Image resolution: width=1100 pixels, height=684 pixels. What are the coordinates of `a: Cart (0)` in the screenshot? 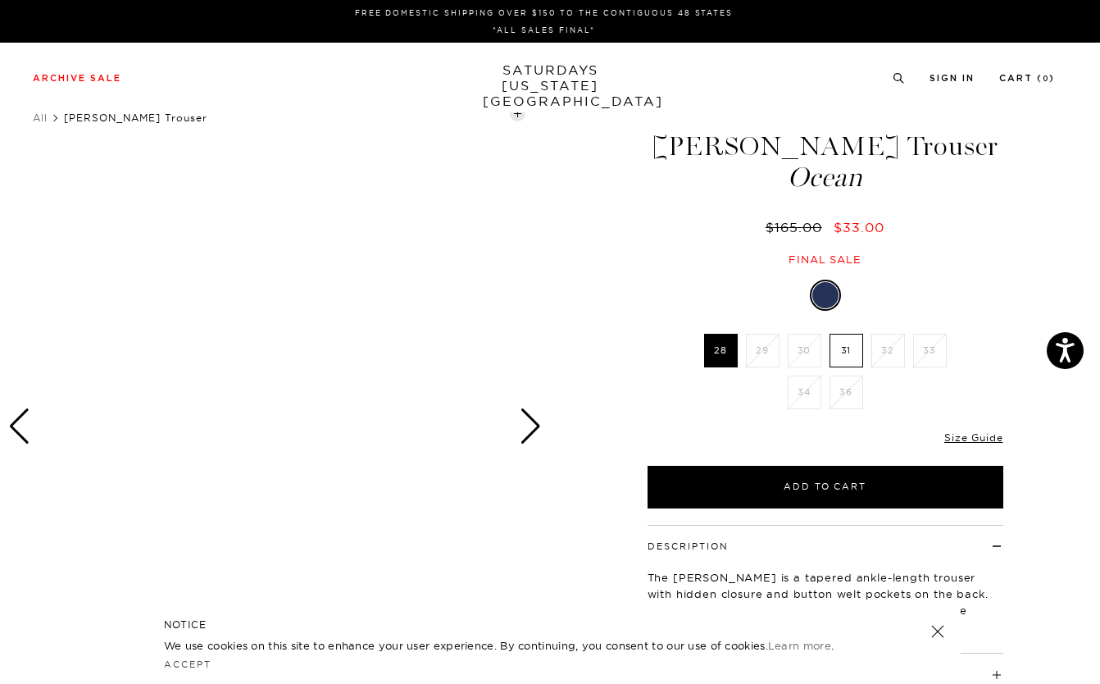 It's located at (1027, 78).